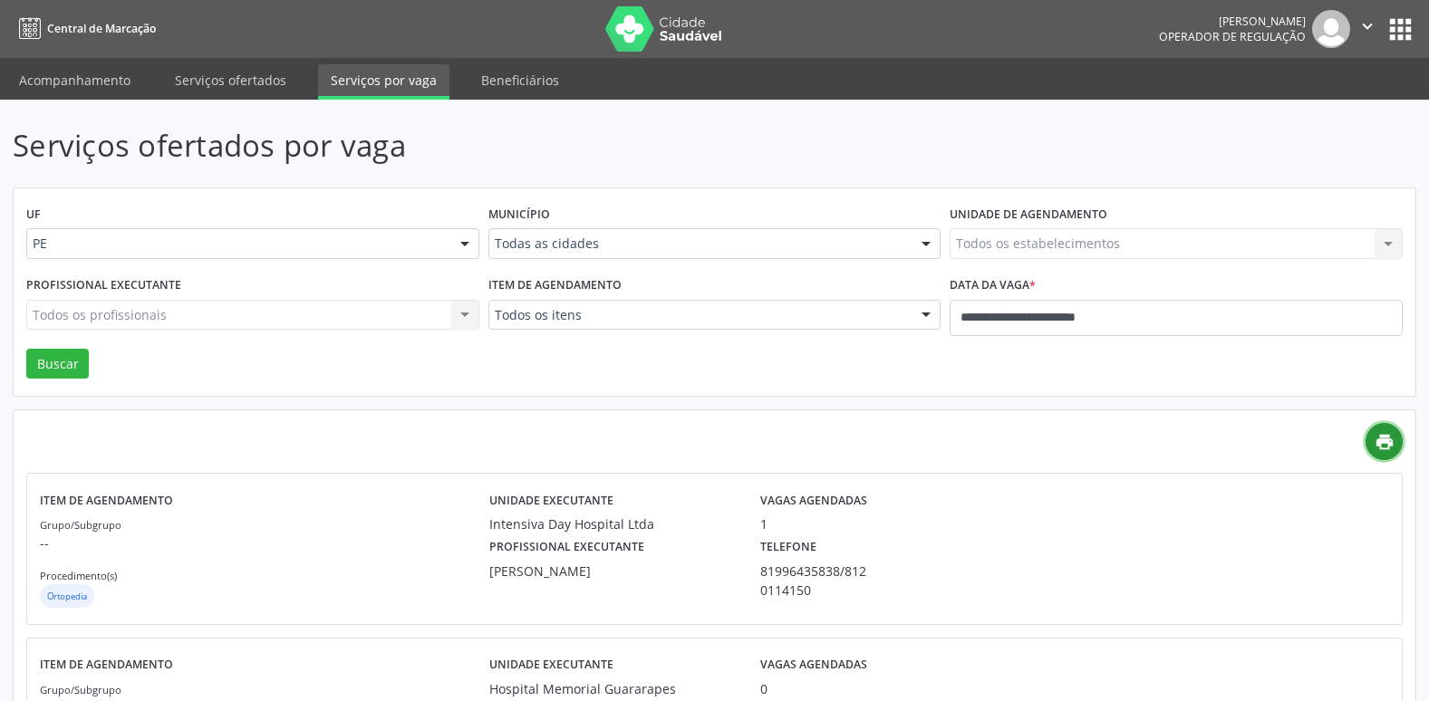  What do you see at coordinates (101, 28) in the screenshot?
I see `span: Central de Marcação` at bounding box center [101, 28].